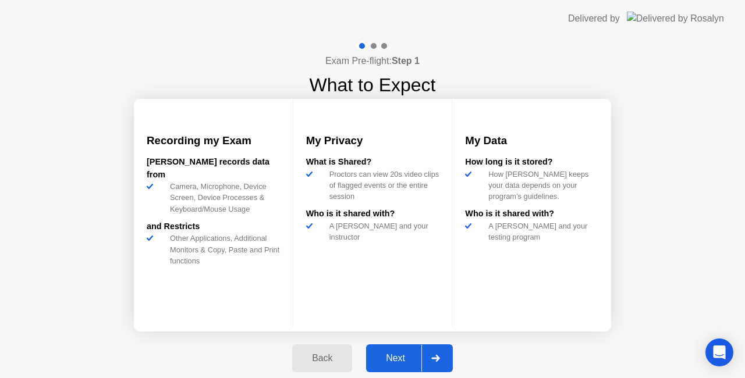  What do you see at coordinates (594, 19) in the screenshot?
I see `div: Delivered by` at bounding box center [594, 19].